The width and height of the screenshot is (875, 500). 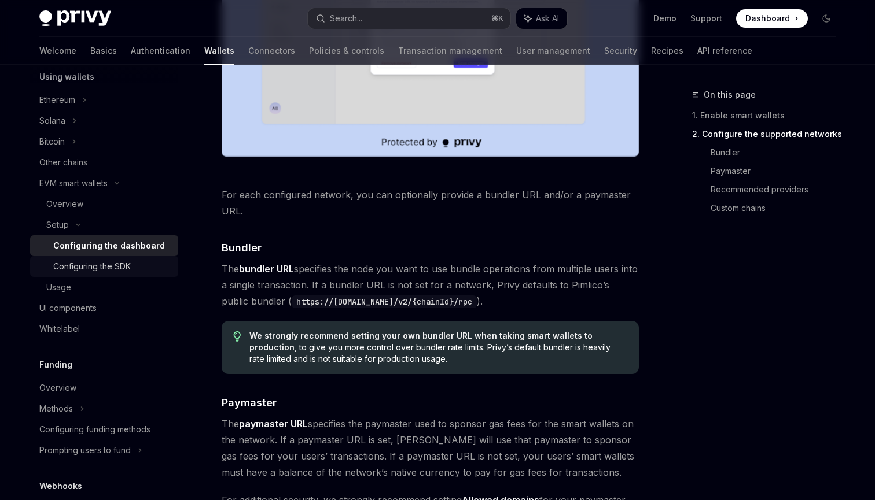 I want to click on a: Wallets, so click(x=219, y=51).